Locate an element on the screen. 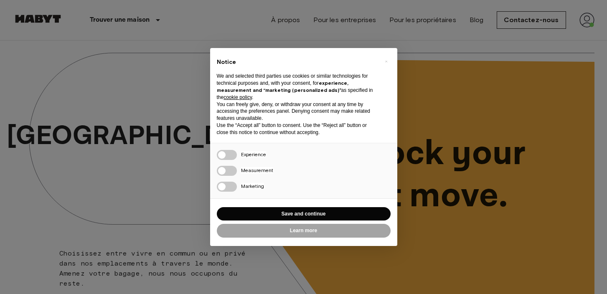  button: Save and continue is located at coordinates (304, 214).